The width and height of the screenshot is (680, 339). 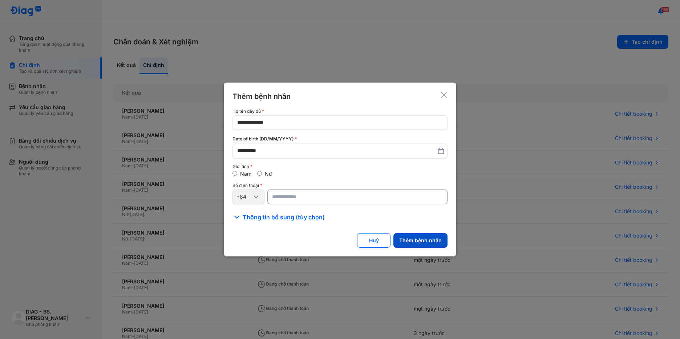 I want to click on div: Số điện thoại, so click(x=340, y=185).